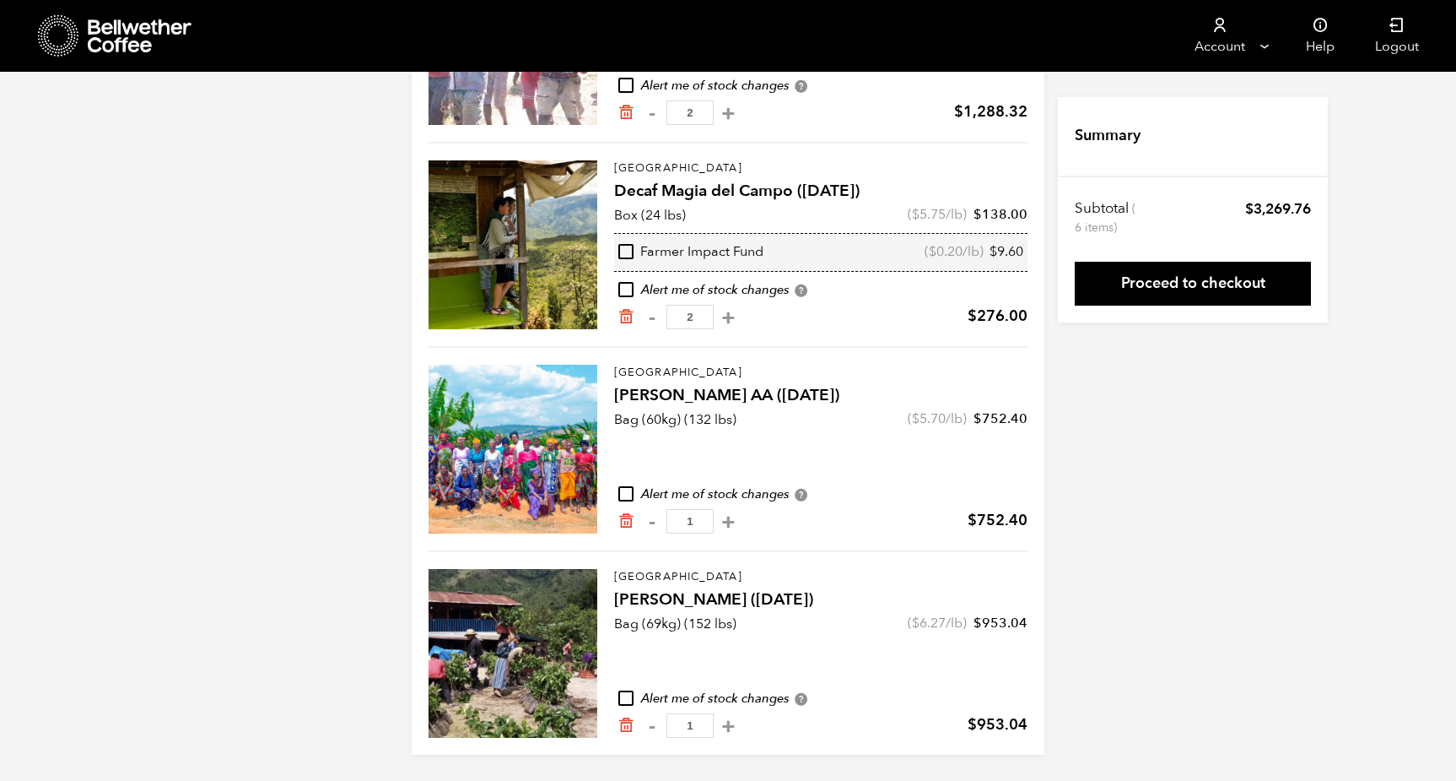 This screenshot has width=1456, height=781. I want to click on h4: Summary, so click(1108, 136).